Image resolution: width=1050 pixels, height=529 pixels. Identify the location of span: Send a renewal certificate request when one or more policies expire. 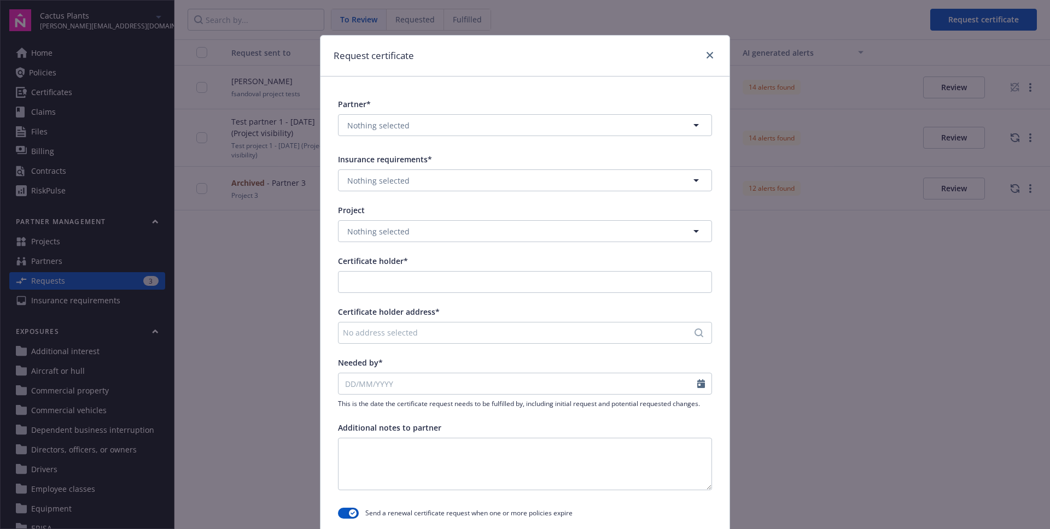
(468, 513).